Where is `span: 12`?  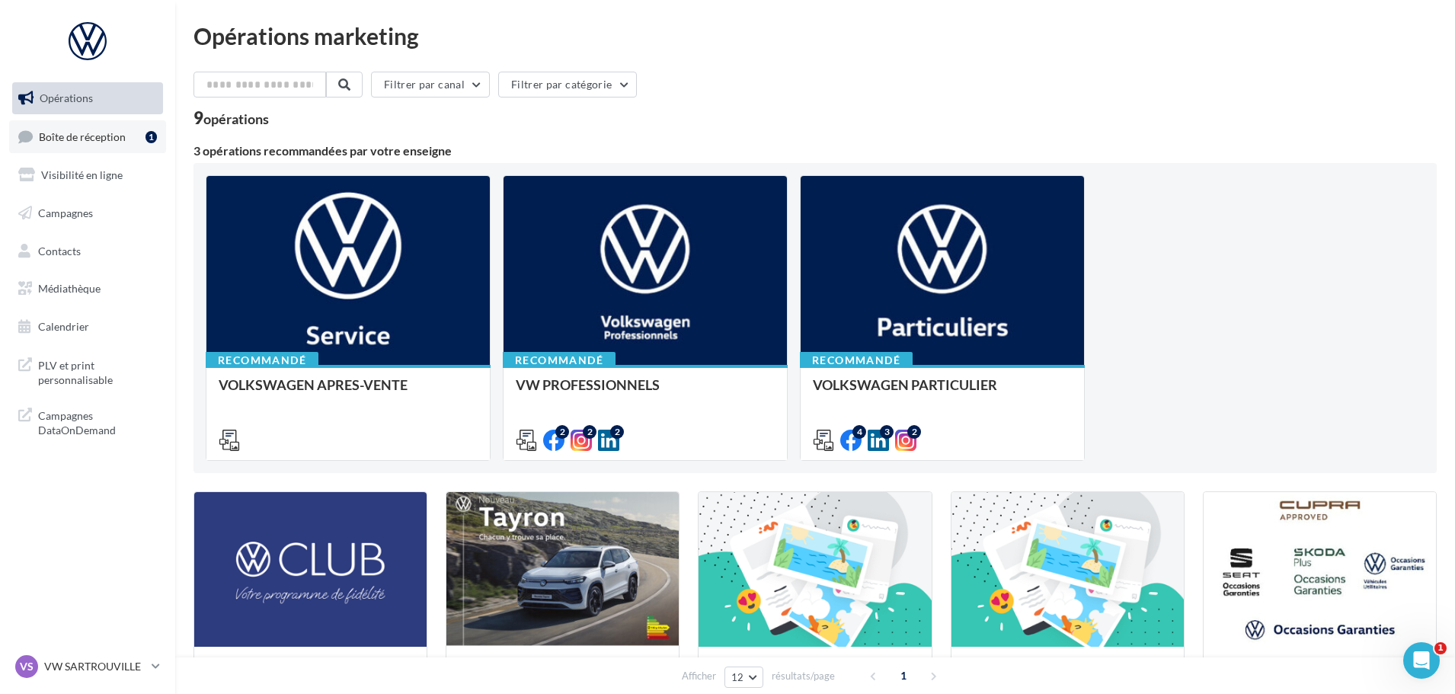 span: 12 is located at coordinates (737, 677).